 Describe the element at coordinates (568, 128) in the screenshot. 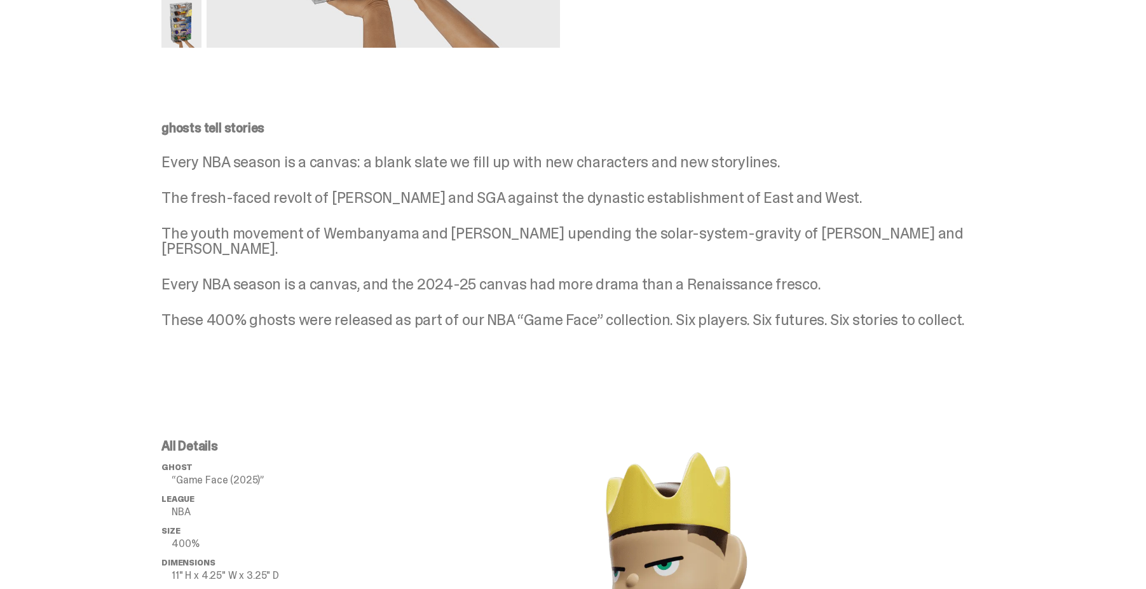

I see `p: ghosts tell stories` at that location.